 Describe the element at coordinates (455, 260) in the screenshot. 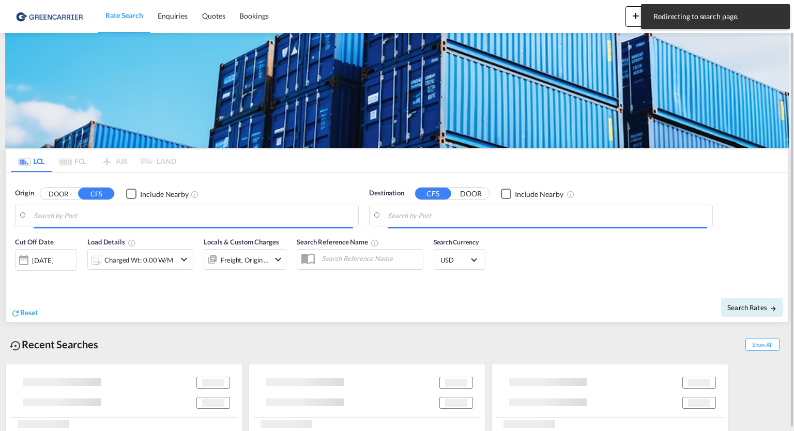

I see `span: USD` at that location.